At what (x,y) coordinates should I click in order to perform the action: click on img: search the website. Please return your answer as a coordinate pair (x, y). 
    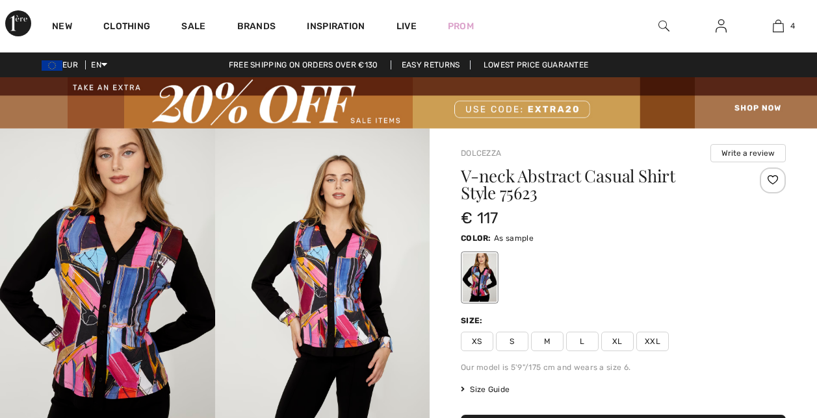
    Looking at the image, I should click on (663, 26).